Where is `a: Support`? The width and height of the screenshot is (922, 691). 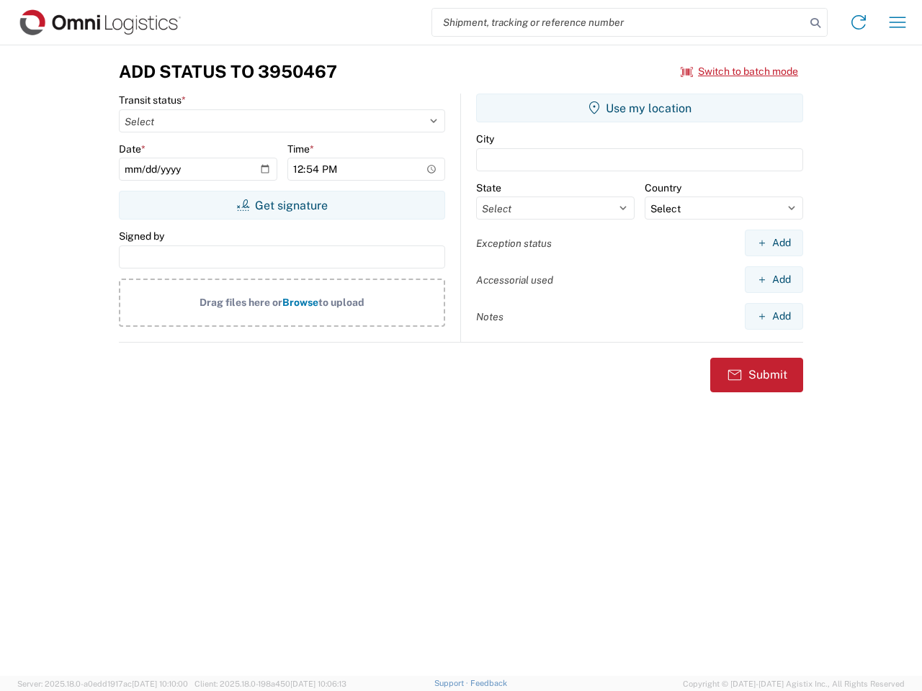
a: Support is located at coordinates (452, 683).